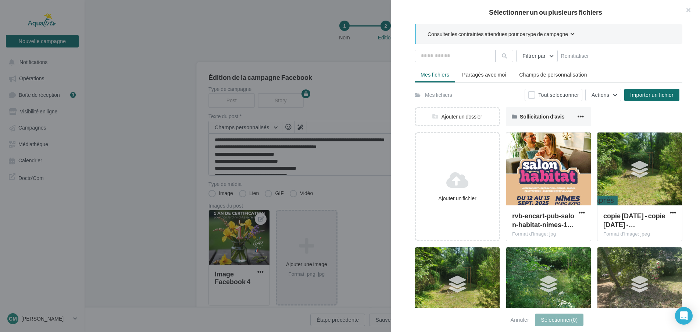 This screenshot has height=332, width=700. Describe the element at coordinates (560, 320) in the screenshot. I see `button: Sélectionner(0)` at that location.